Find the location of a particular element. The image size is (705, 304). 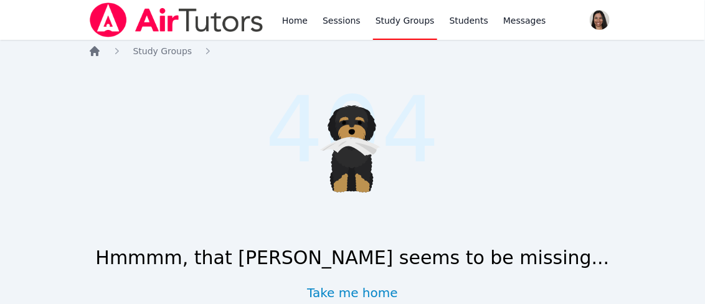

span: Messages is located at coordinates (525, 21).